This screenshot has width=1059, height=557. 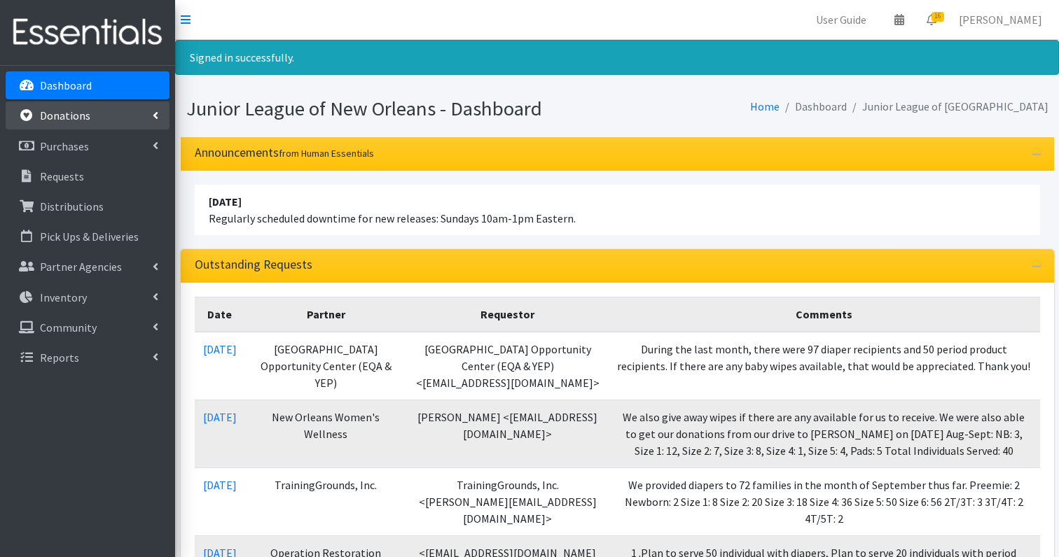 I want to click on td: We provided diapers to 72 families in the month of September thus far. Preemie: 2 Newborn: 2 Size..., so click(x=823, y=501).